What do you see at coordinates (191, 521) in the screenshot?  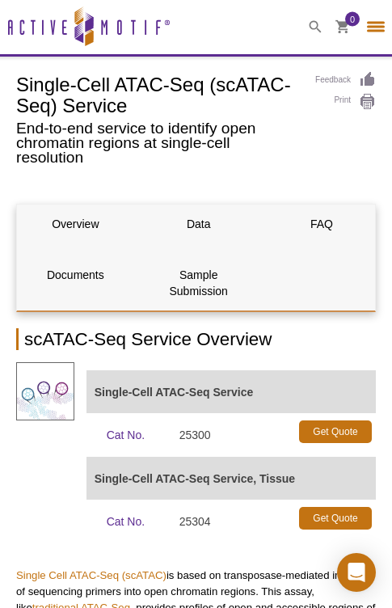 I see `td: 25304` at bounding box center [191, 521].